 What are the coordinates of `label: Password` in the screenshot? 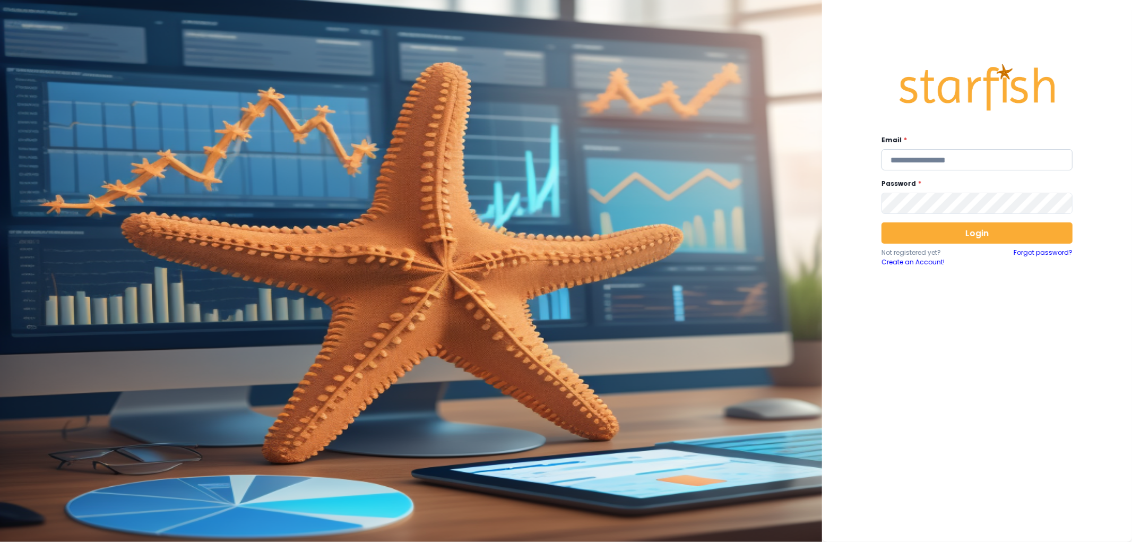 It's located at (974, 184).